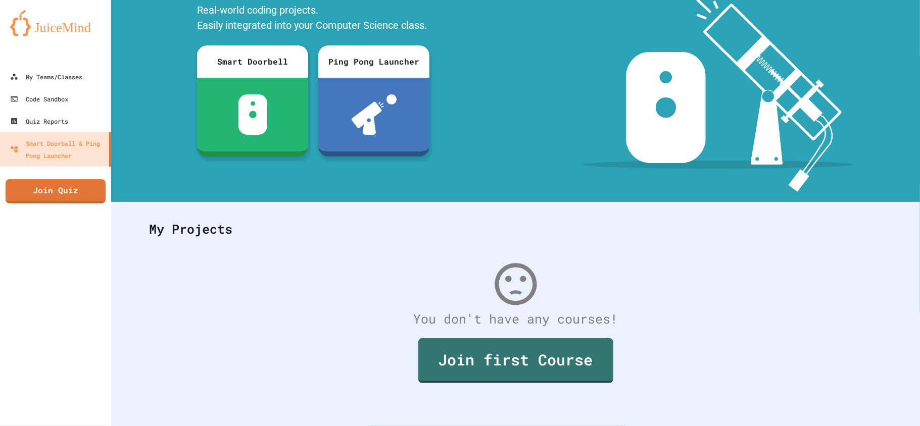 The width and height of the screenshot is (920, 426). Describe the element at coordinates (56, 191) in the screenshot. I see `a: Join Quiz` at that location.